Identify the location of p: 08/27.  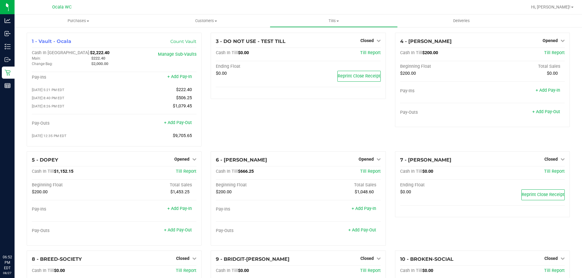
(7, 273).